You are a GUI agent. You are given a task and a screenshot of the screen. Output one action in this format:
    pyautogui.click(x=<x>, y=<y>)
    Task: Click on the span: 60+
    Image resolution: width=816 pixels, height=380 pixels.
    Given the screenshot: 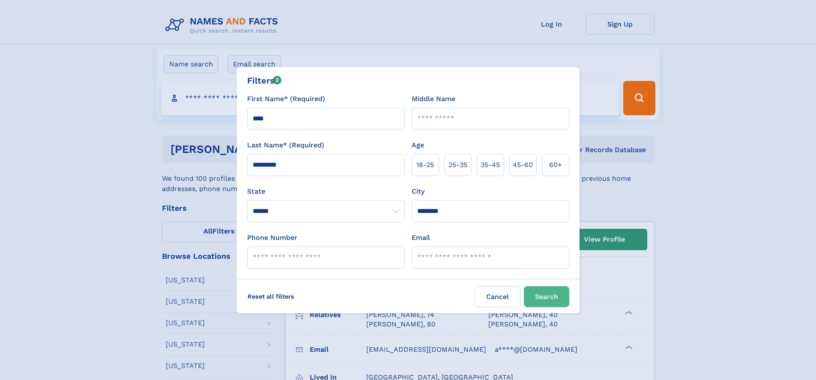 What is the action you would take?
    pyautogui.click(x=556, y=165)
    